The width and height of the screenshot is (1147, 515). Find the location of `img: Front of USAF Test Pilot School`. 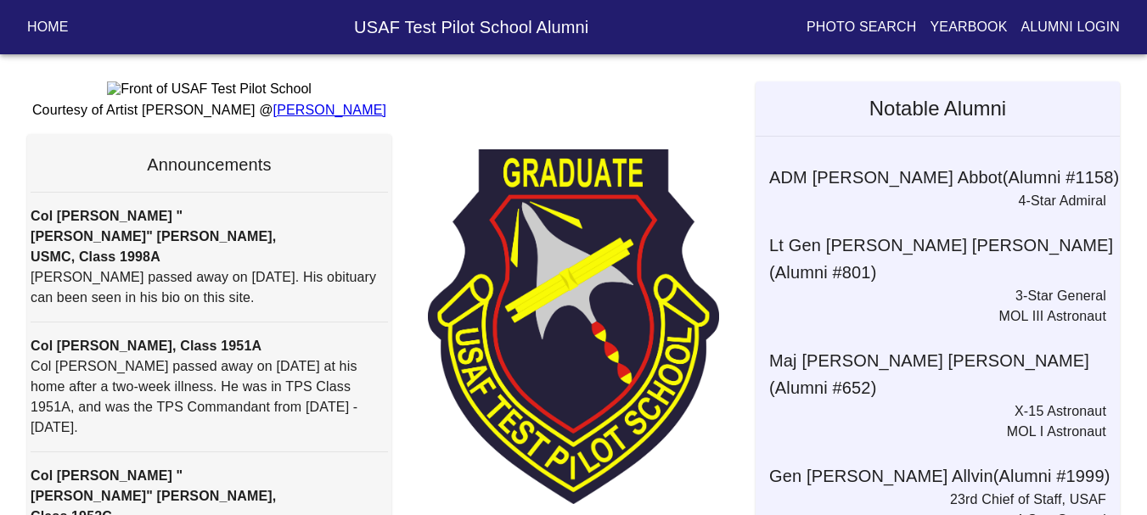

img: Front of USAF Test Pilot School is located at coordinates (209, 89).